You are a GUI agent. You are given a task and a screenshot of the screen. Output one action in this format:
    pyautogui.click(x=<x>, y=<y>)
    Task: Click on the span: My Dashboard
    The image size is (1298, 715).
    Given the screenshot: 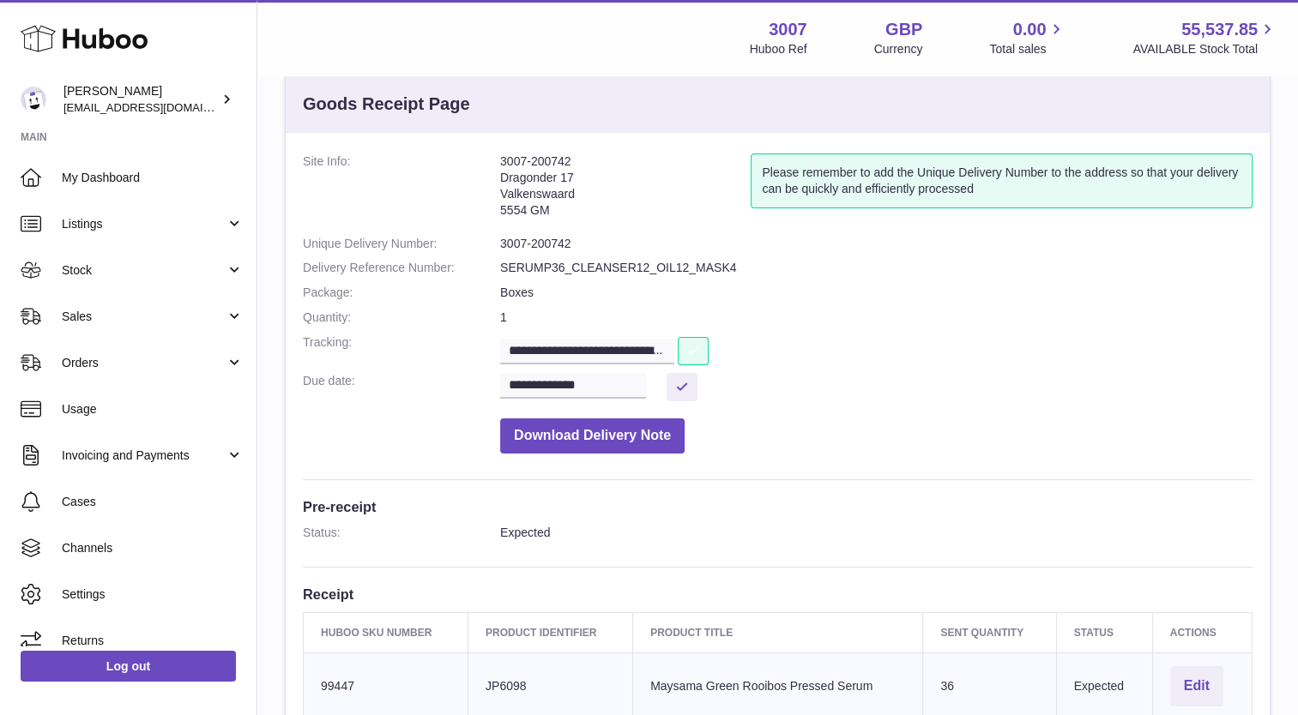 What is the action you would take?
    pyautogui.click(x=153, y=178)
    